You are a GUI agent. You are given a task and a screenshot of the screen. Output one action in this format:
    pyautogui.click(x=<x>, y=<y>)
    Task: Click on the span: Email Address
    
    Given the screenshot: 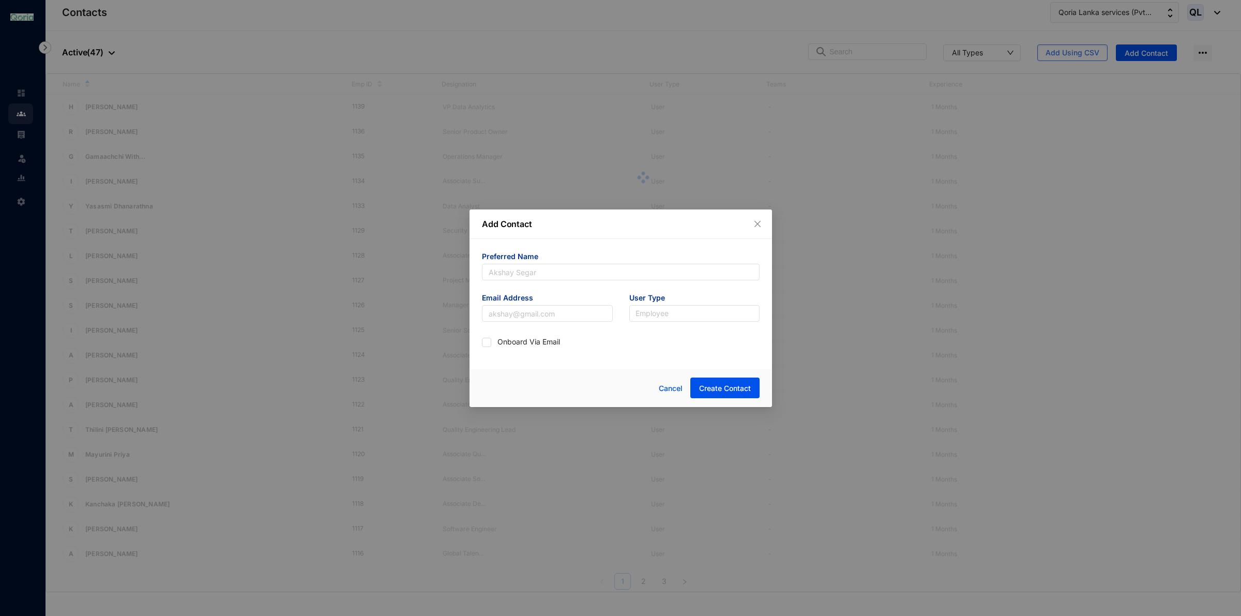 What is the action you would take?
    pyautogui.click(x=547, y=299)
    